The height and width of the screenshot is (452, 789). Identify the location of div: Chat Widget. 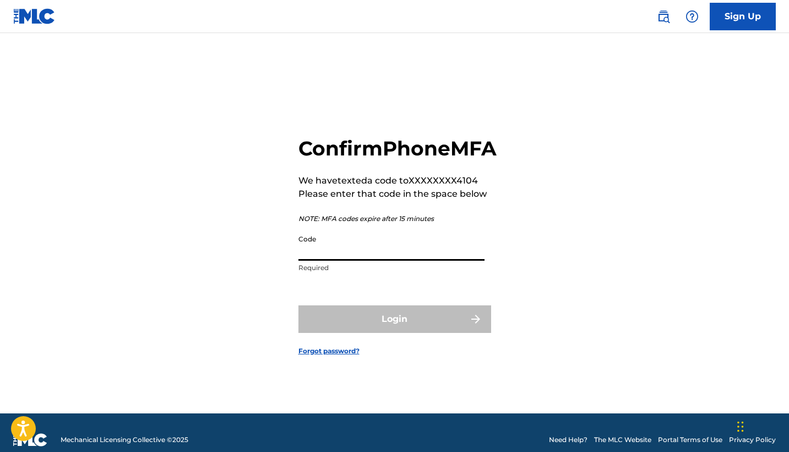
(762, 425).